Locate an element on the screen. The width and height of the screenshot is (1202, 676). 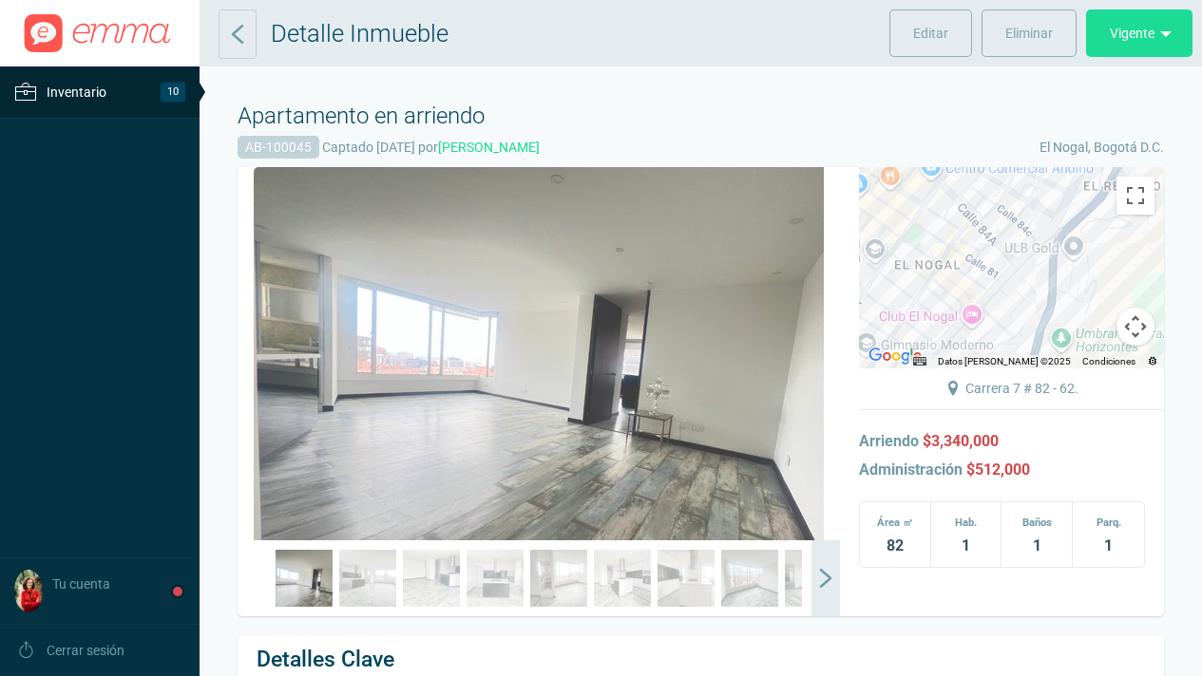
a: Atrás is located at coordinates (237, 34).